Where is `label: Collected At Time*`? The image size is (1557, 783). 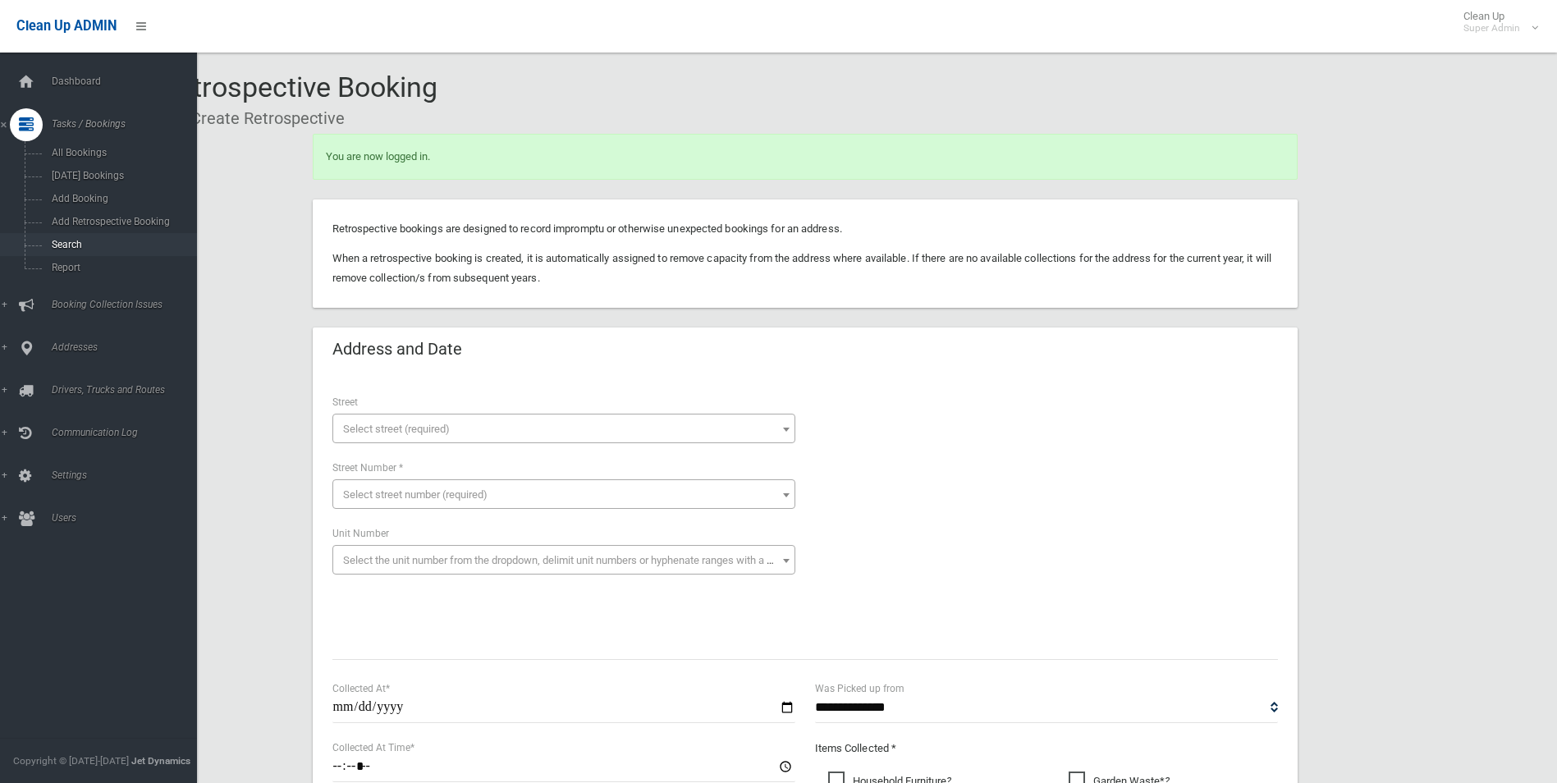
label: Collected At Time* is located at coordinates (373, 748).